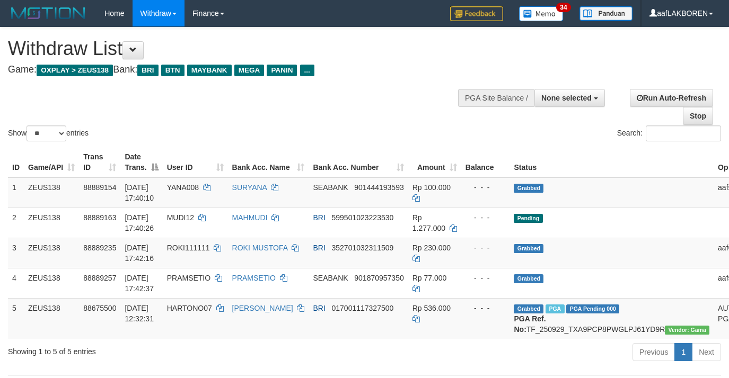 This screenshot has width=729, height=378. I want to click on span: Vendor URL: https://trx31.1velocity.biz, so click(687, 330).